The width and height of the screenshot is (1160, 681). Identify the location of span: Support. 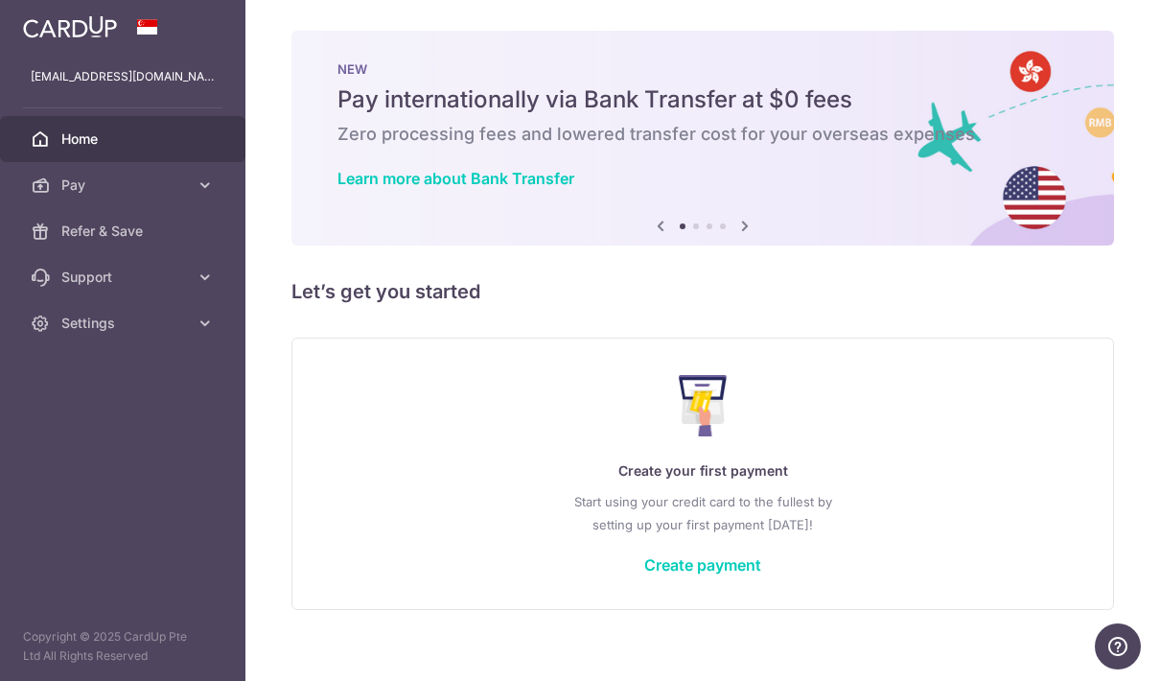
(125, 277).